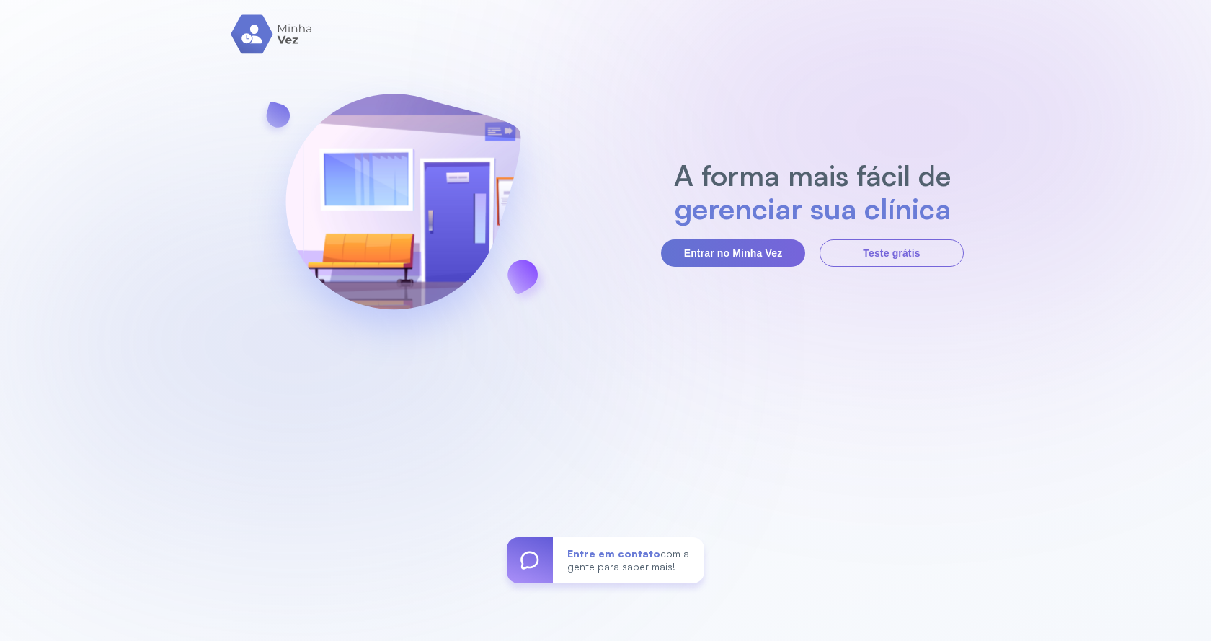  What do you see at coordinates (606, 560) in the screenshot?
I see `a: Entre em contatocom a gente para saber mais!` at bounding box center [606, 560].